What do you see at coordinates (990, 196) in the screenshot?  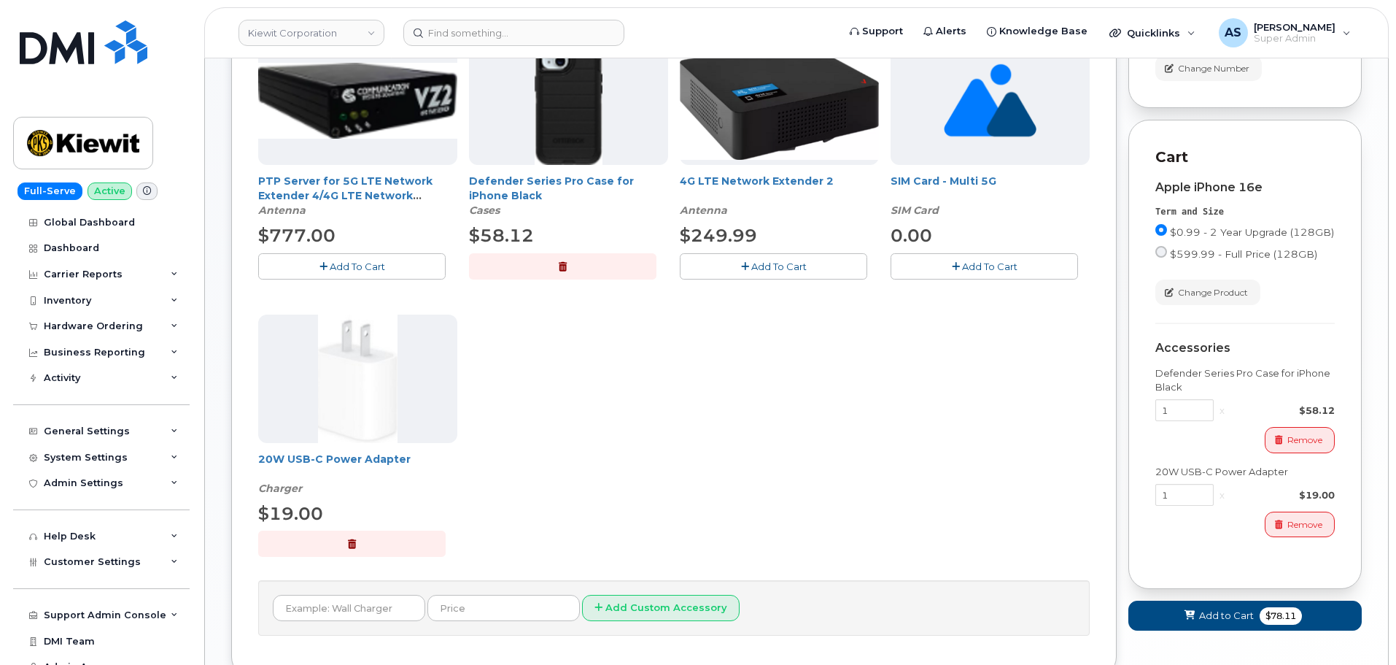 I see `div: SIM Card - Multi 5G` at bounding box center [990, 196].